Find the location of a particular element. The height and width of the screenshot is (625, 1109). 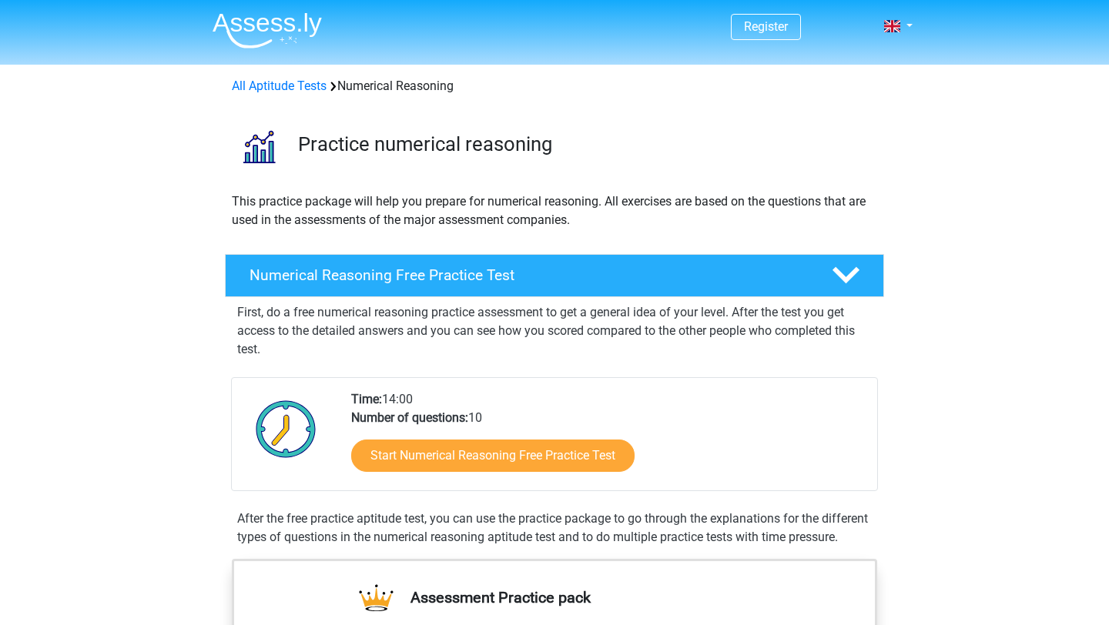

div: Numerical Reasoning is located at coordinates (554, 86).